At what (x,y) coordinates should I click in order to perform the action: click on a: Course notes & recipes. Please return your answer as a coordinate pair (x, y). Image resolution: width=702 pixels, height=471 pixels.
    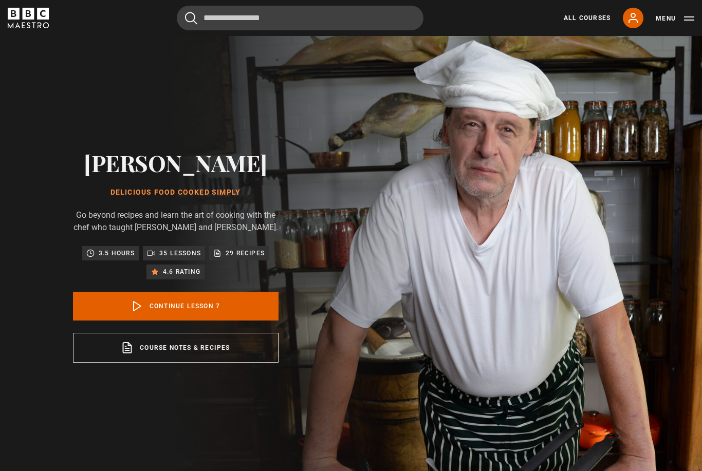
    Looking at the image, I should click on (176, 348).